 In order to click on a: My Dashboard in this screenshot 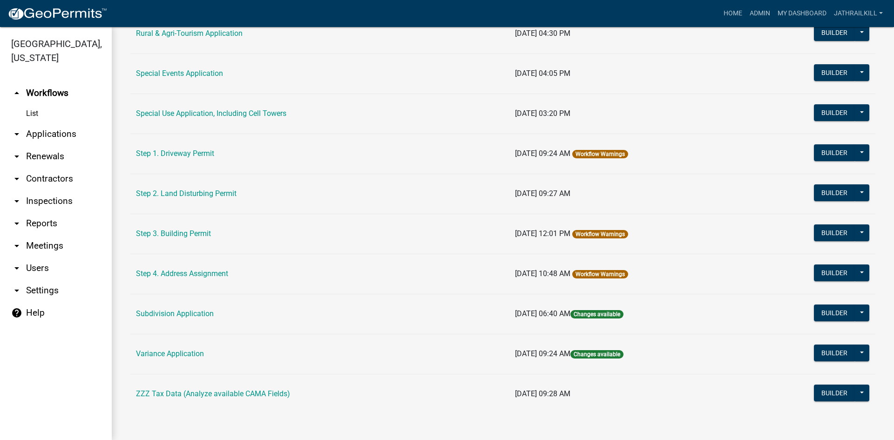, I will do `click(802, 14)`.